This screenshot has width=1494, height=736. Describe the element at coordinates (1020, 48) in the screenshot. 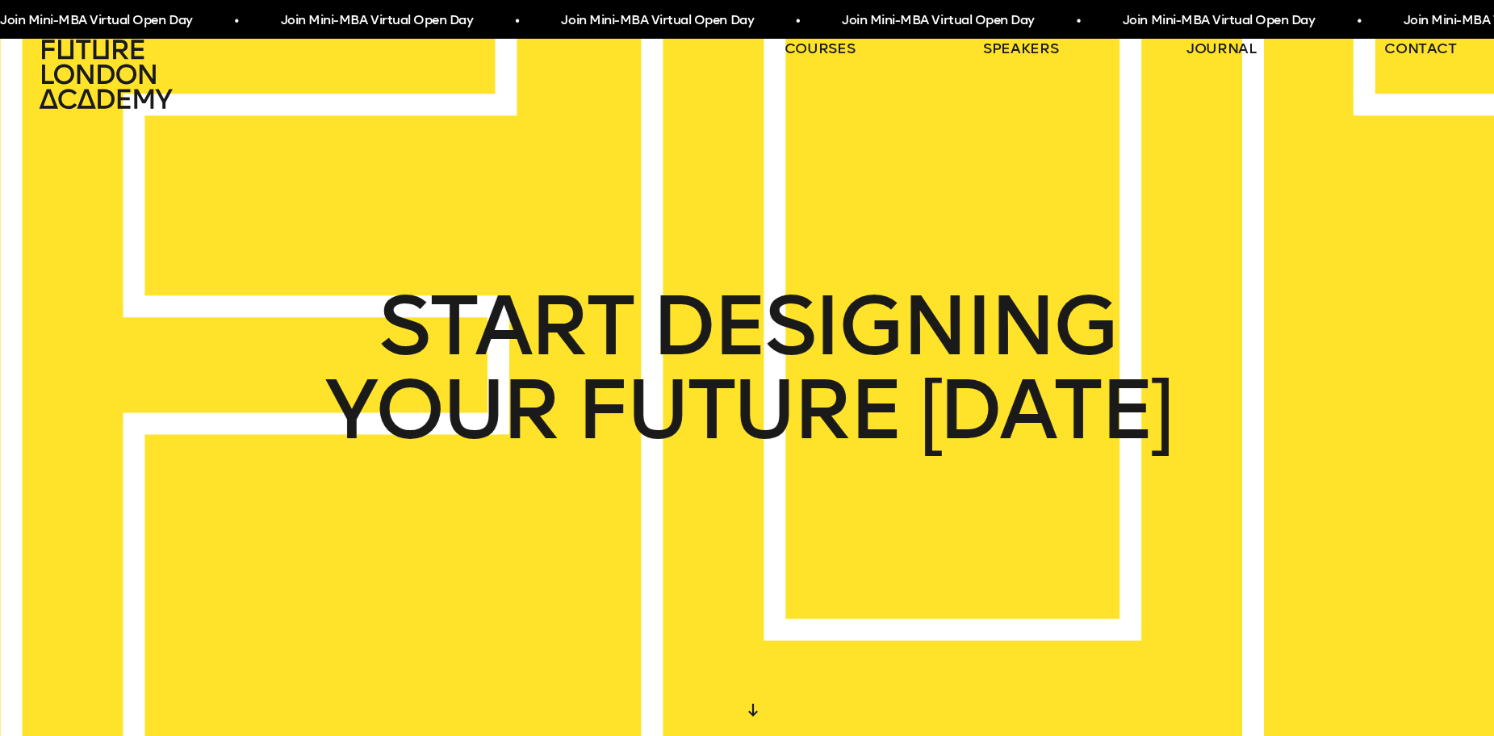

I see `a: speakers` at that location.